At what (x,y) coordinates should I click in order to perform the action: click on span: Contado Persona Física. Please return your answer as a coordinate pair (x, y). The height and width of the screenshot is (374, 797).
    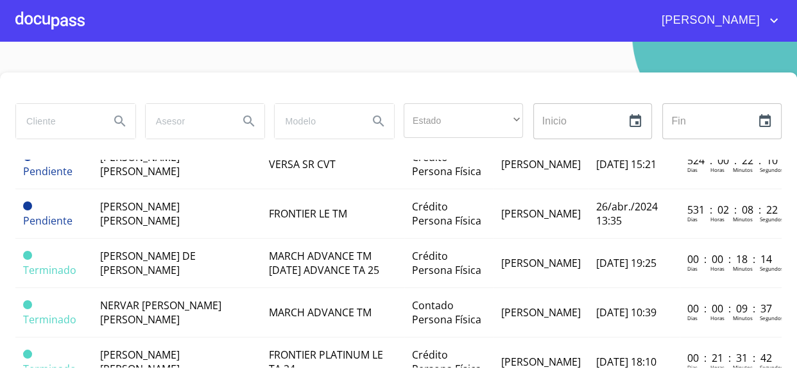
    Looking at the image, I should click on (446, 312).